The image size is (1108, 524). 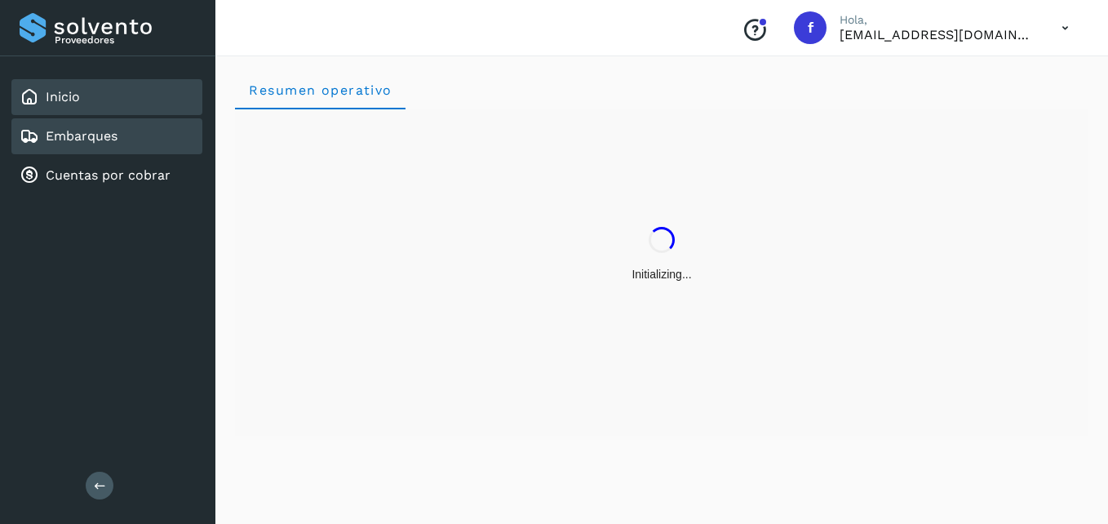 What do you see at coordinates (107, 97) in the screenshot?
I see `div: Inicio` at bounding box center [107, 97].